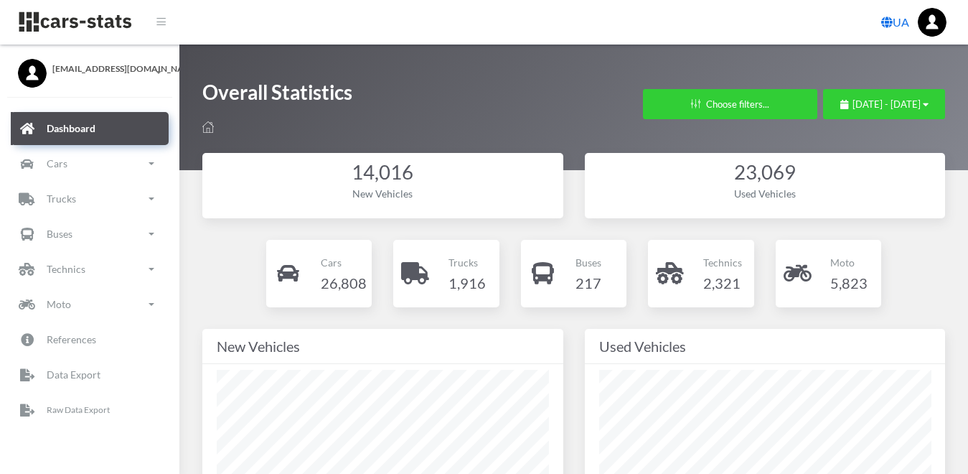 The height and width of the screenshot is (474, 968). Describe the element at coordinates (344, 283) in the screenshot. I see `h4: 26,808` at that location.